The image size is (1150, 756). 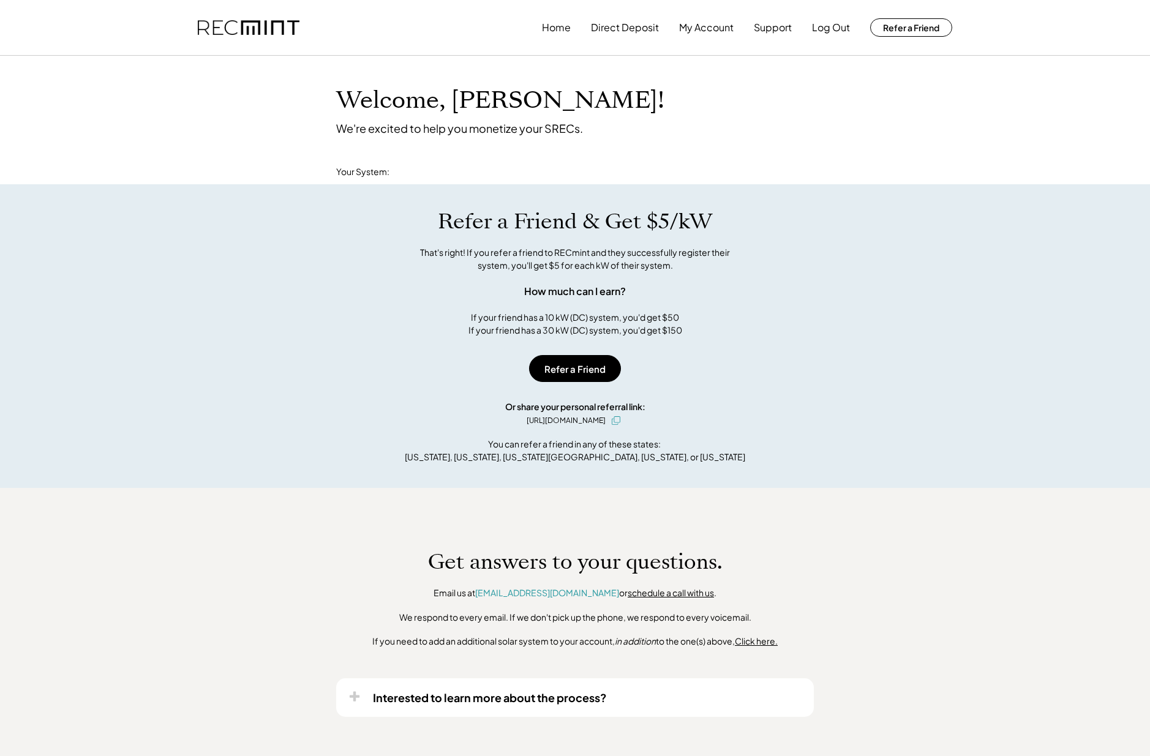 What do you see at coordinates (362, 172) in the screenshot?
I see `div: Your System:` at bounding box center [362, 172].